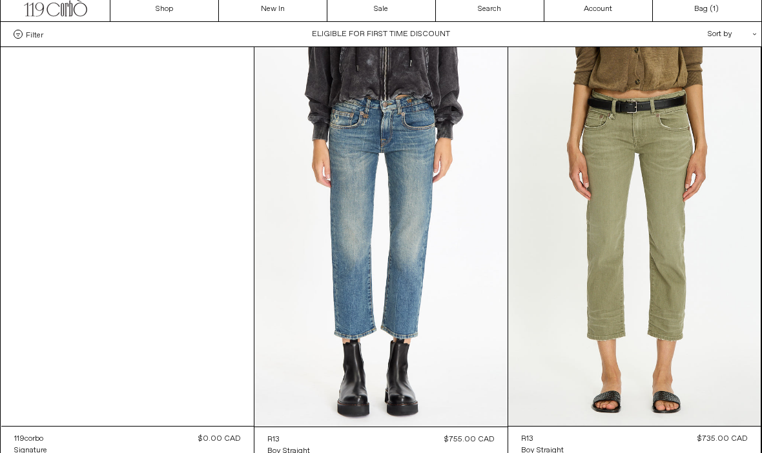  Describe the element at coordinates (381, 237) in the screenshot. I see `img: R13 Boy Straight in kelly stretch` at that location.